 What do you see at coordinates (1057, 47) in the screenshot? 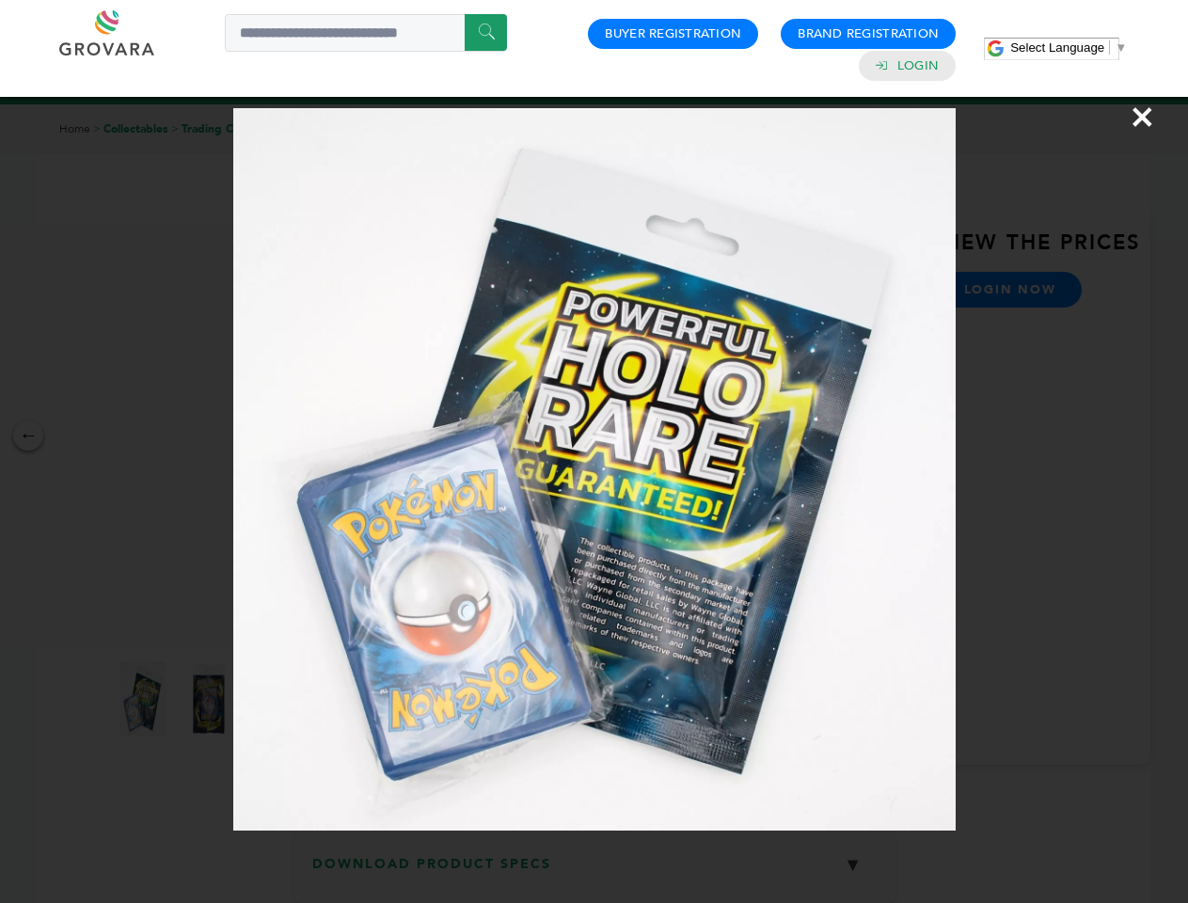
I see `span: Select Language` at bounding box center [1057, 47].